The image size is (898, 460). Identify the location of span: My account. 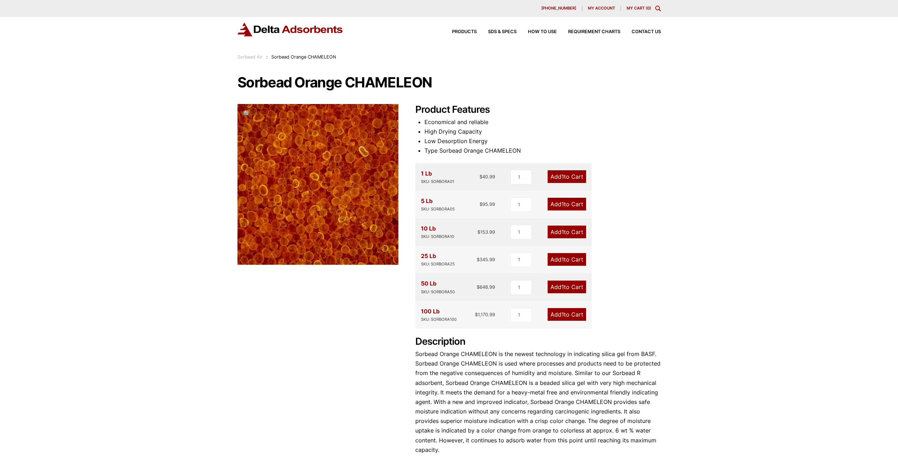
(601, 8).